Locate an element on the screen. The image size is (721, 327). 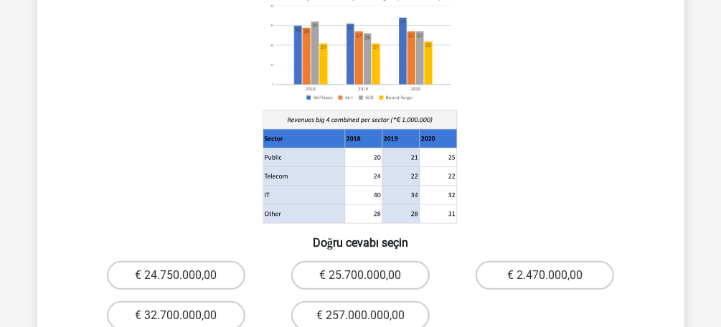
label: € 25.700.000,00 is located at coordinates (360, 275).